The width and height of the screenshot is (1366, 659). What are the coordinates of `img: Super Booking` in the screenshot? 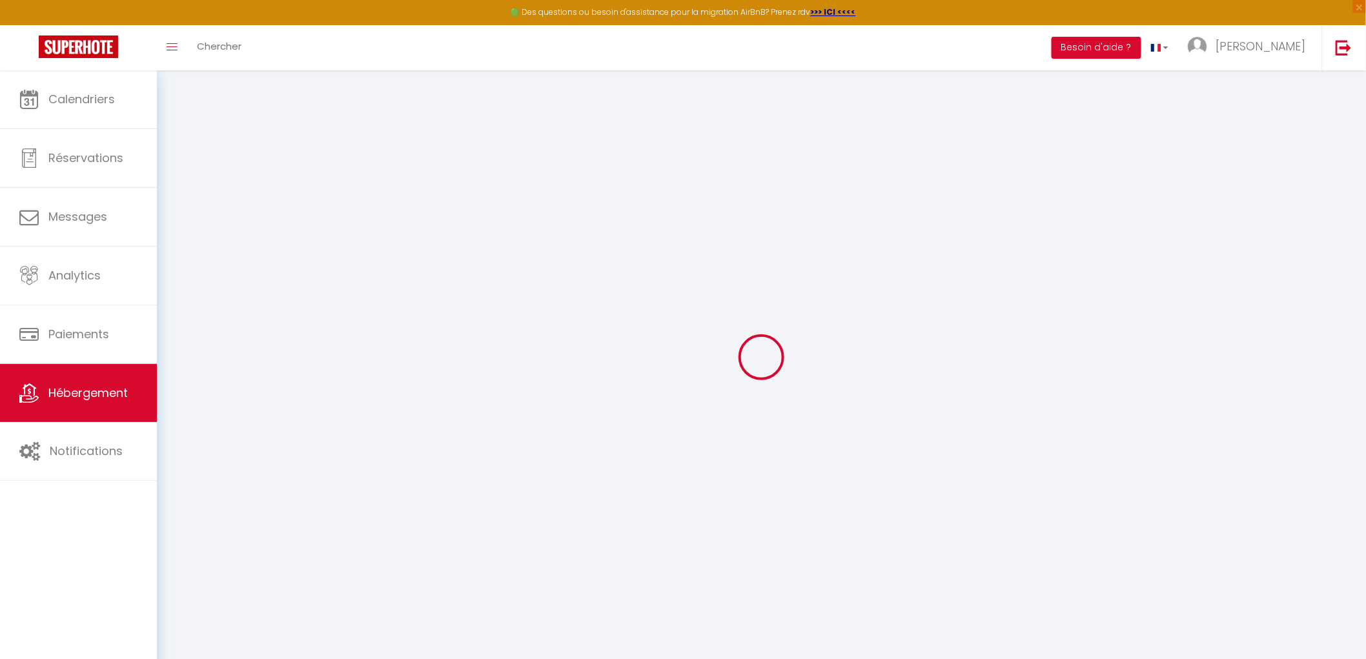 It's located at (78, 46).